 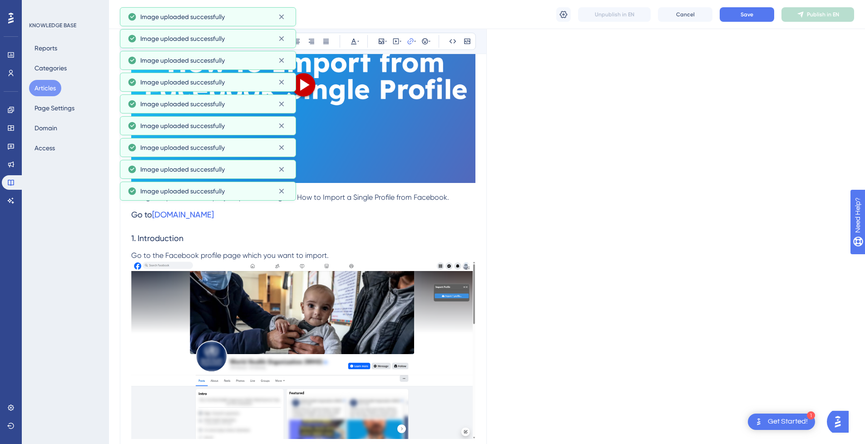 I want to click on span: 1. Introduction, so click(x=157, y=238).